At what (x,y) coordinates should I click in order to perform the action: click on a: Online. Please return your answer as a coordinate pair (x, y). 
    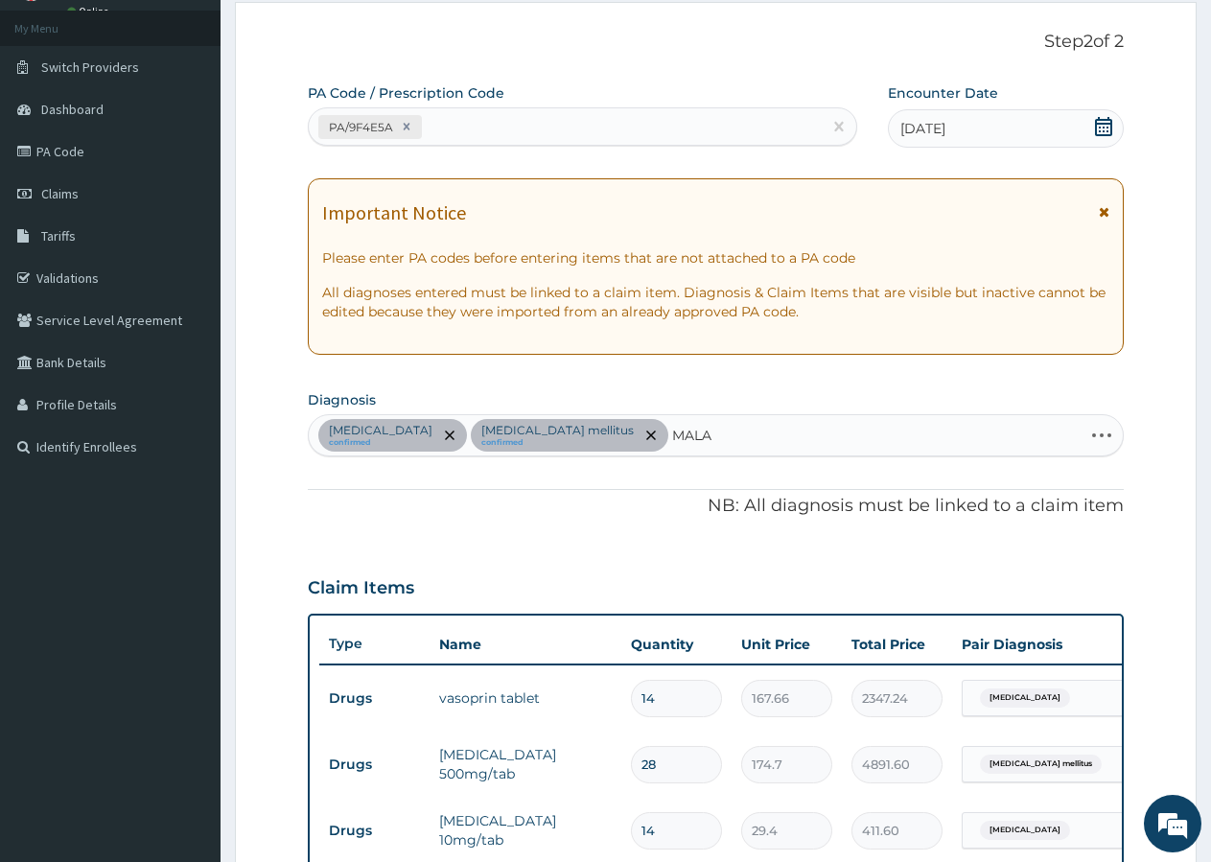
    Looking at the image, I should click on (90, 12).